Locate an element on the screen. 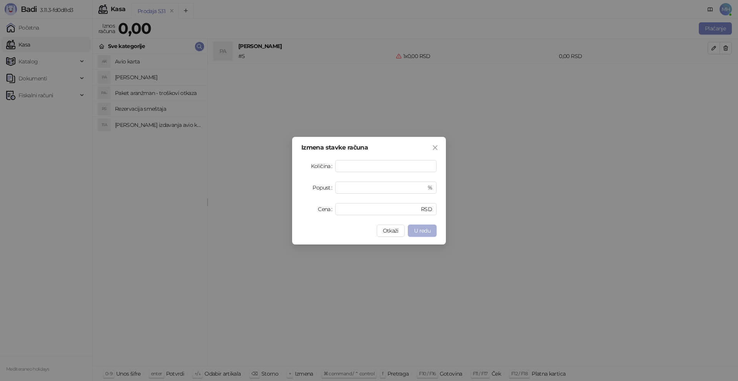 The image size is (738, 381). span: U redu is located at coordinates (422, 230).